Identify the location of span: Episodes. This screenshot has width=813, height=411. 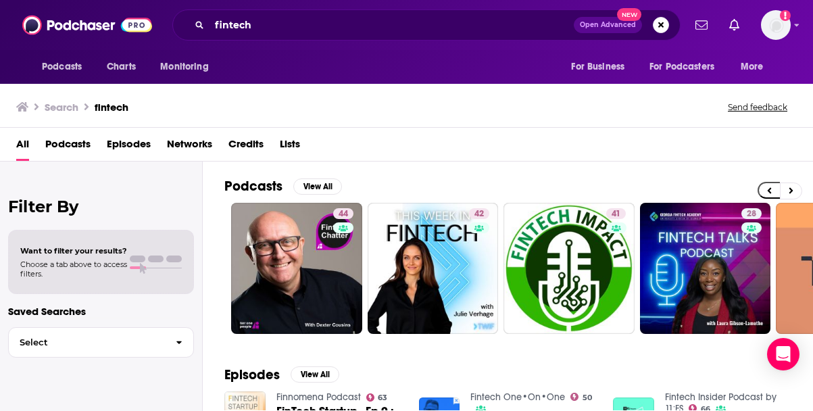
(128, 147).